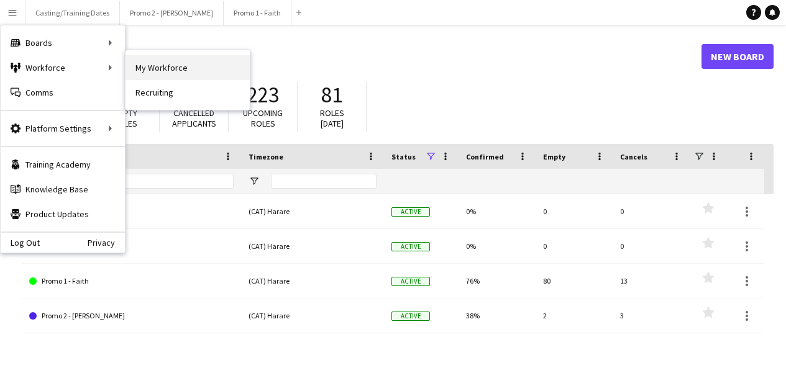  Describe the element at coordinates (194, 118) in the screenshot. I see `span: Cancelled applicants` at that location.